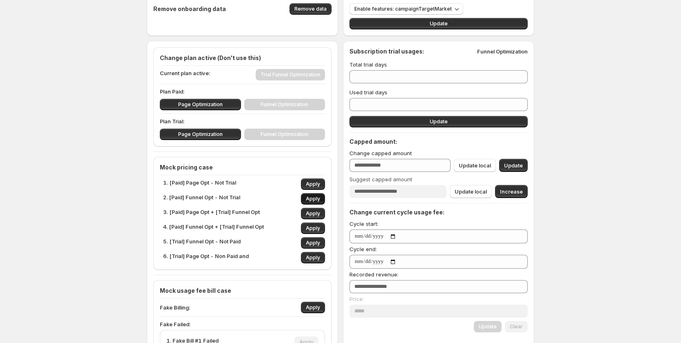  I want to click on span: Change capped amount, so click(380, 153).